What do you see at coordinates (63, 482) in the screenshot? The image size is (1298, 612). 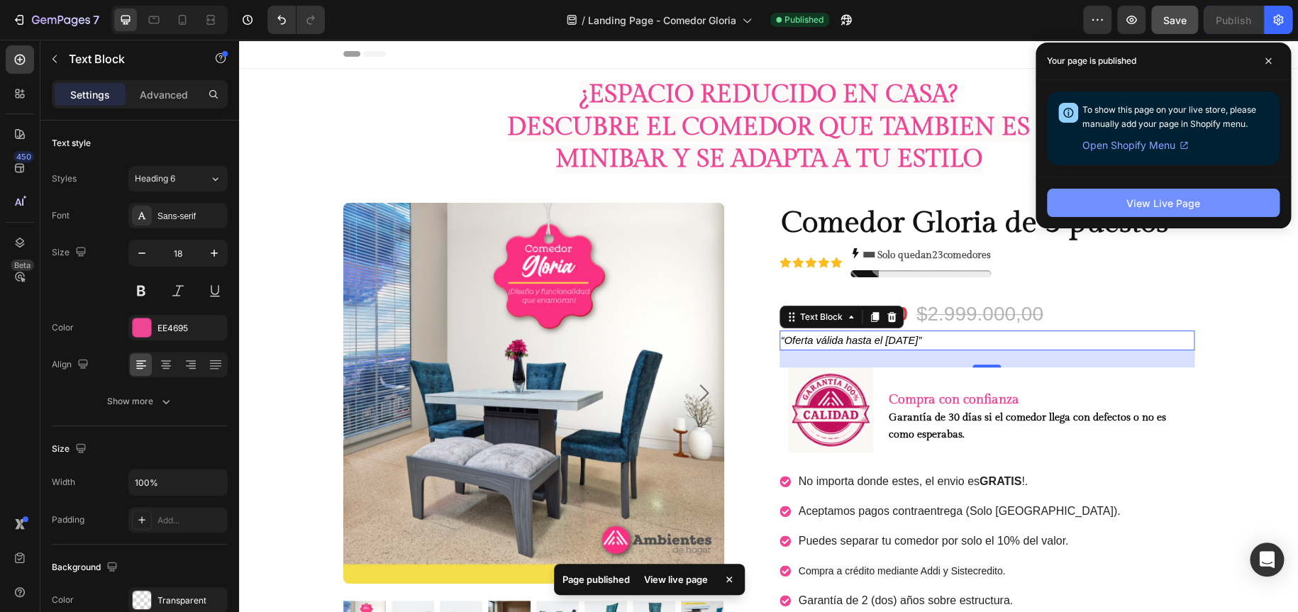 I see `div: Width` at bounding box center [63, 482].